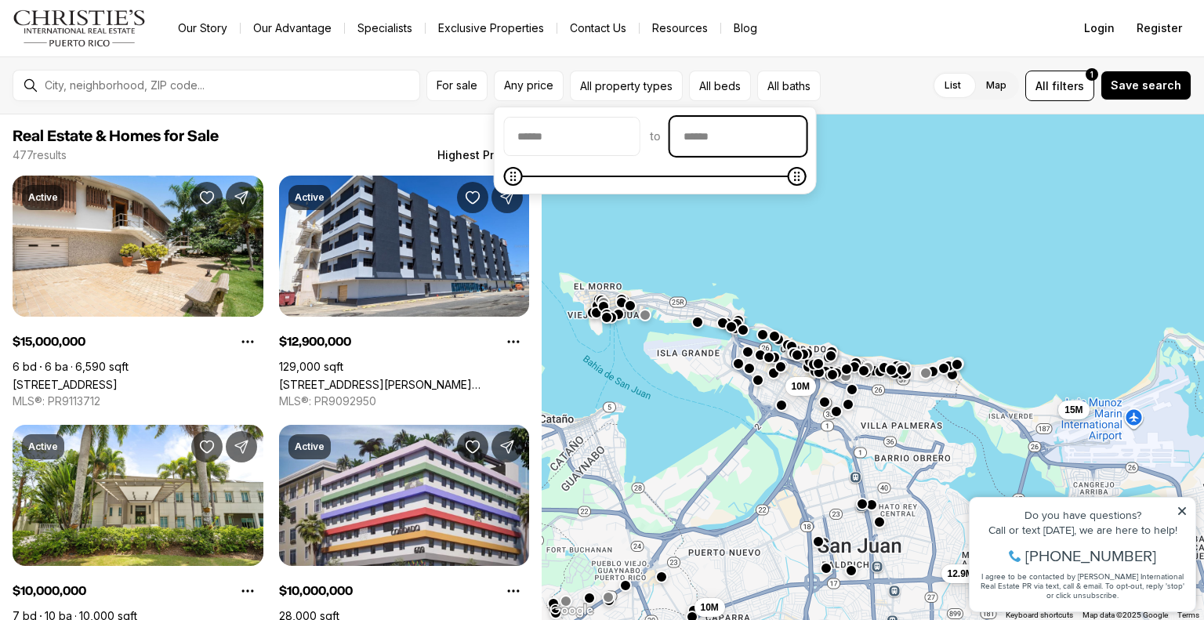 Image resolution: width=1204 pixels, height=620 pixels. What do you see at coordinates (473, 198) in the screenshot?
I see `button: Save Property: 602 BARBOSA AVE` at bounding box center [473, 198].